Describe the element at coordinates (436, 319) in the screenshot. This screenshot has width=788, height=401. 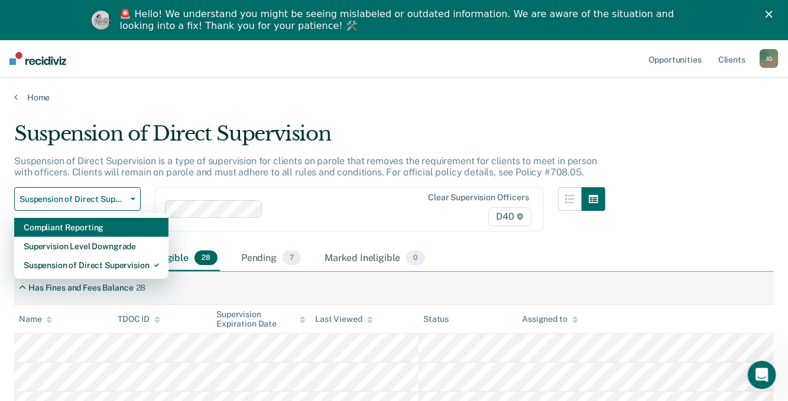
I see `div: Status` at that location.